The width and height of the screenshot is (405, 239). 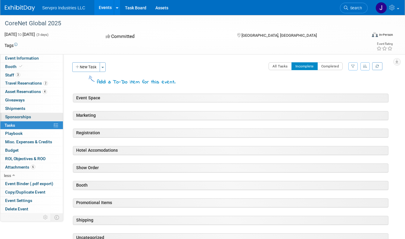 I want to click on span: Shipments, so click(x=15, y=108).